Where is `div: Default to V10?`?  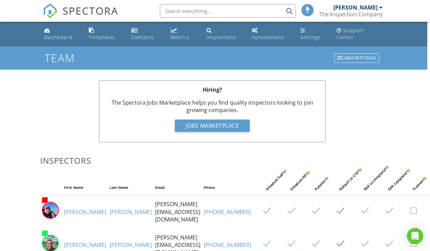
div: Default to V10? is located at coordinates (359, 171).